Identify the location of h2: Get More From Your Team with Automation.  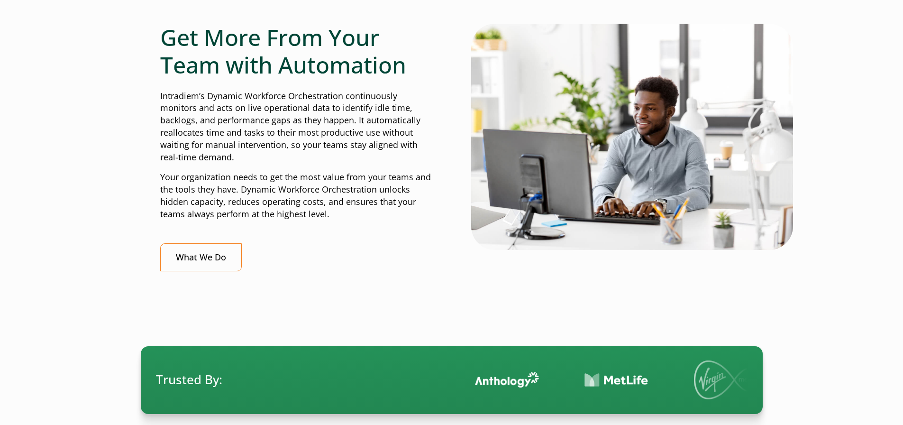
(296, 51).